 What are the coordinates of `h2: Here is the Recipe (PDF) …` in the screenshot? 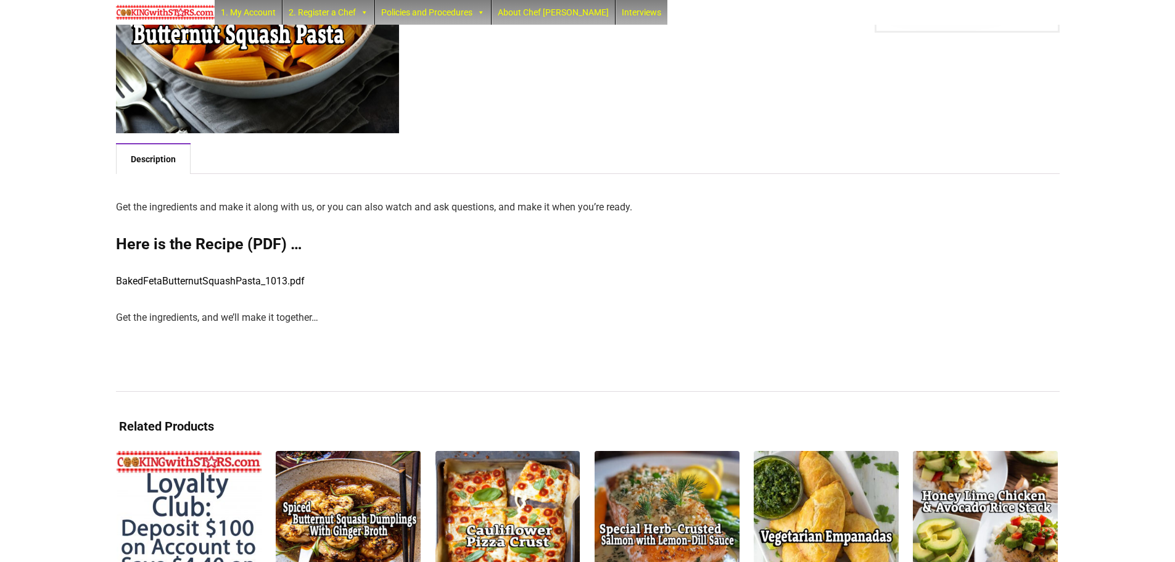 It's located at (588, 244).